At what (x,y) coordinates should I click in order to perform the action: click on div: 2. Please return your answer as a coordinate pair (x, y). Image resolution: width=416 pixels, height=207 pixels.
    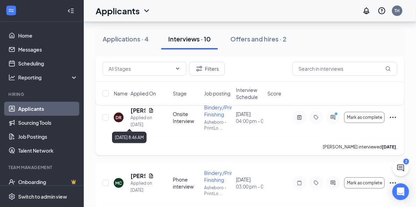
    Looking at the image, I should click on (406, 161).